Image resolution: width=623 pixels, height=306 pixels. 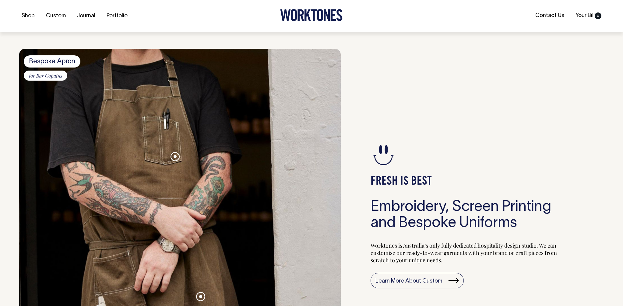 I want to click on a: Contact Us, so click(x=549, y=16).